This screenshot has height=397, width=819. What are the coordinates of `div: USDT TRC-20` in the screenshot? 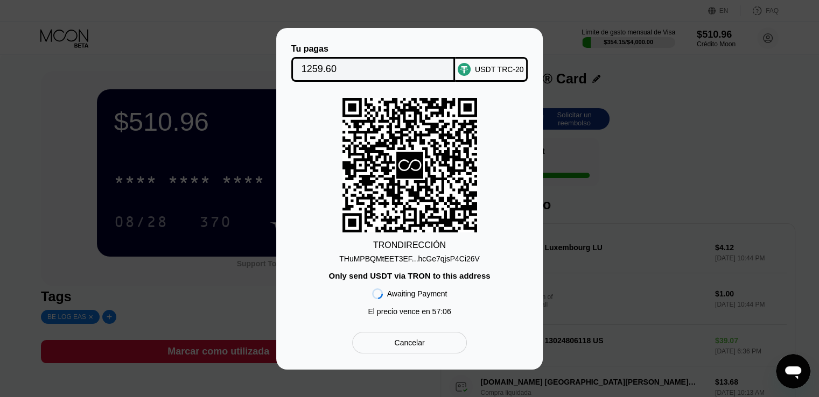 It's located at (499, 69).